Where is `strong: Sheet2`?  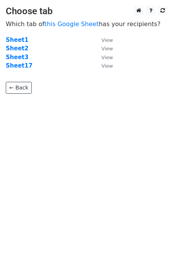 strong: Sheet2 is located at coordinates (17, 48).